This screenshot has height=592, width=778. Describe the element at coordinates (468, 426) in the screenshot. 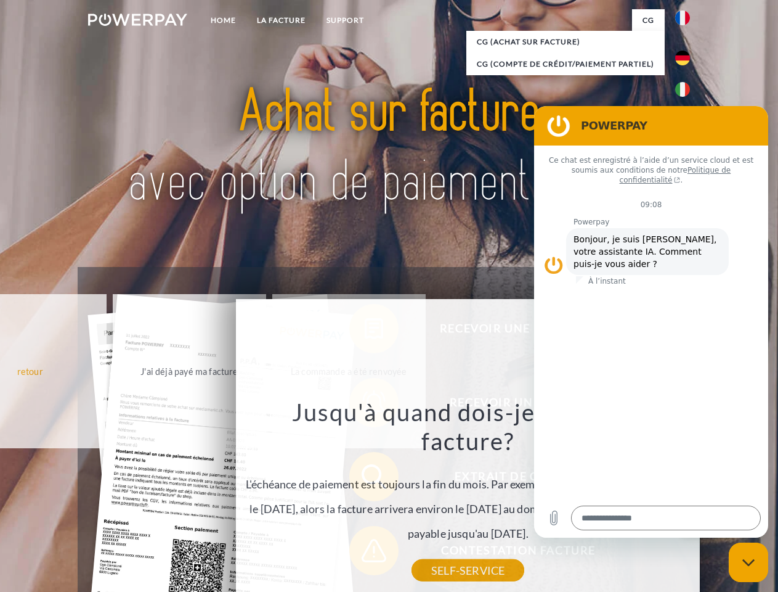

I see `h3: Jusqu'à quand dois-je payer ma facture?` at that location.